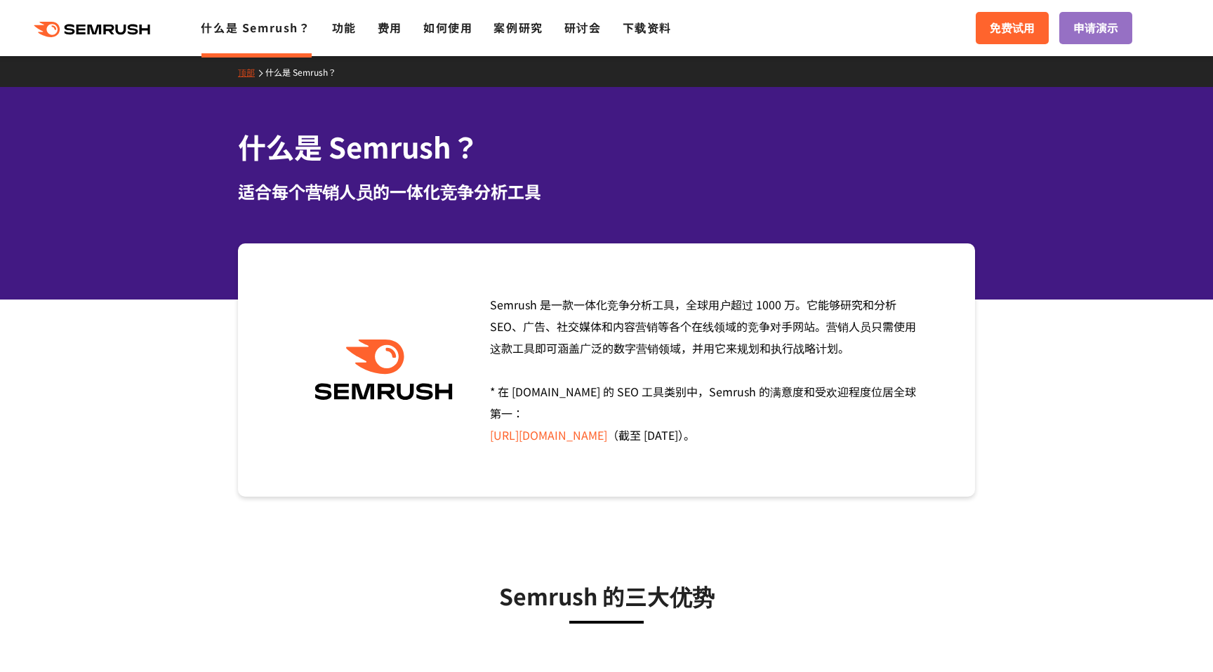 This screenshot has height=672, width=1213. What do you see at coordinates (1012, 28) in the screenshot?
I see `a: 免费试用` at bounding box center [1012, 28].